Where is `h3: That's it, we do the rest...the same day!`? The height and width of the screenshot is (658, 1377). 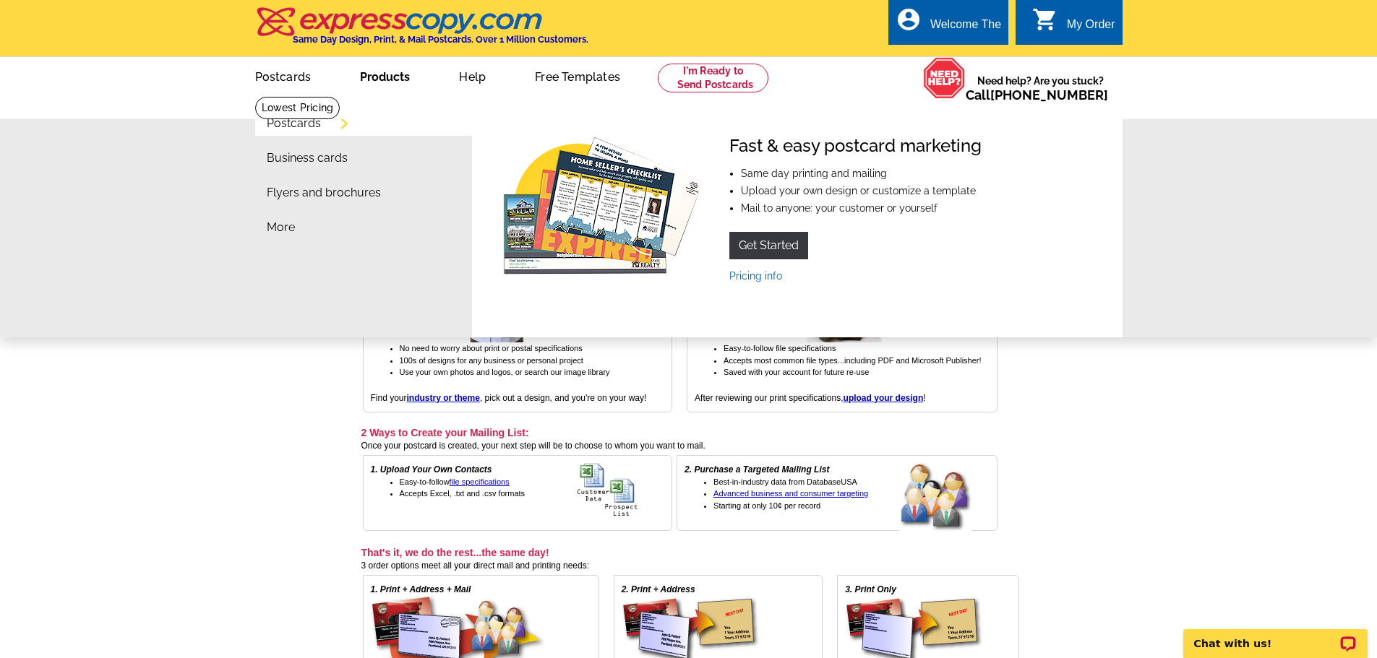 h3: That's it, we do the rest...the same day! is located at coordinates (690, 553).